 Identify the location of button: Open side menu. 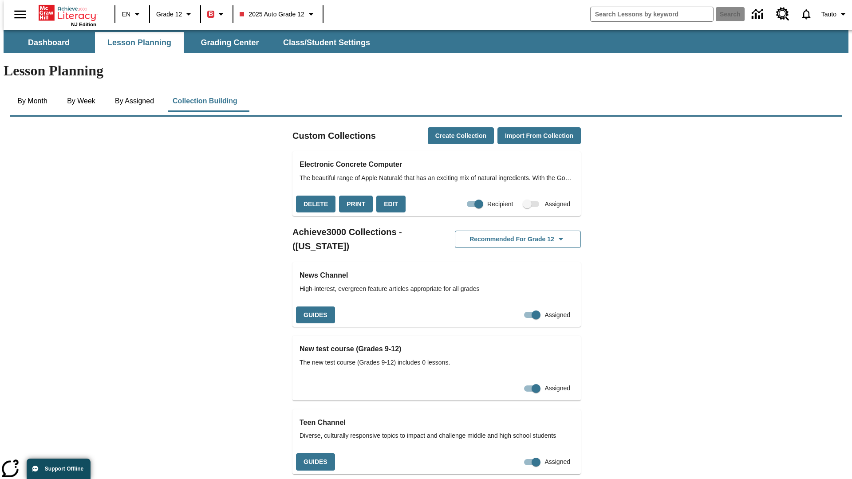
(20, 14).